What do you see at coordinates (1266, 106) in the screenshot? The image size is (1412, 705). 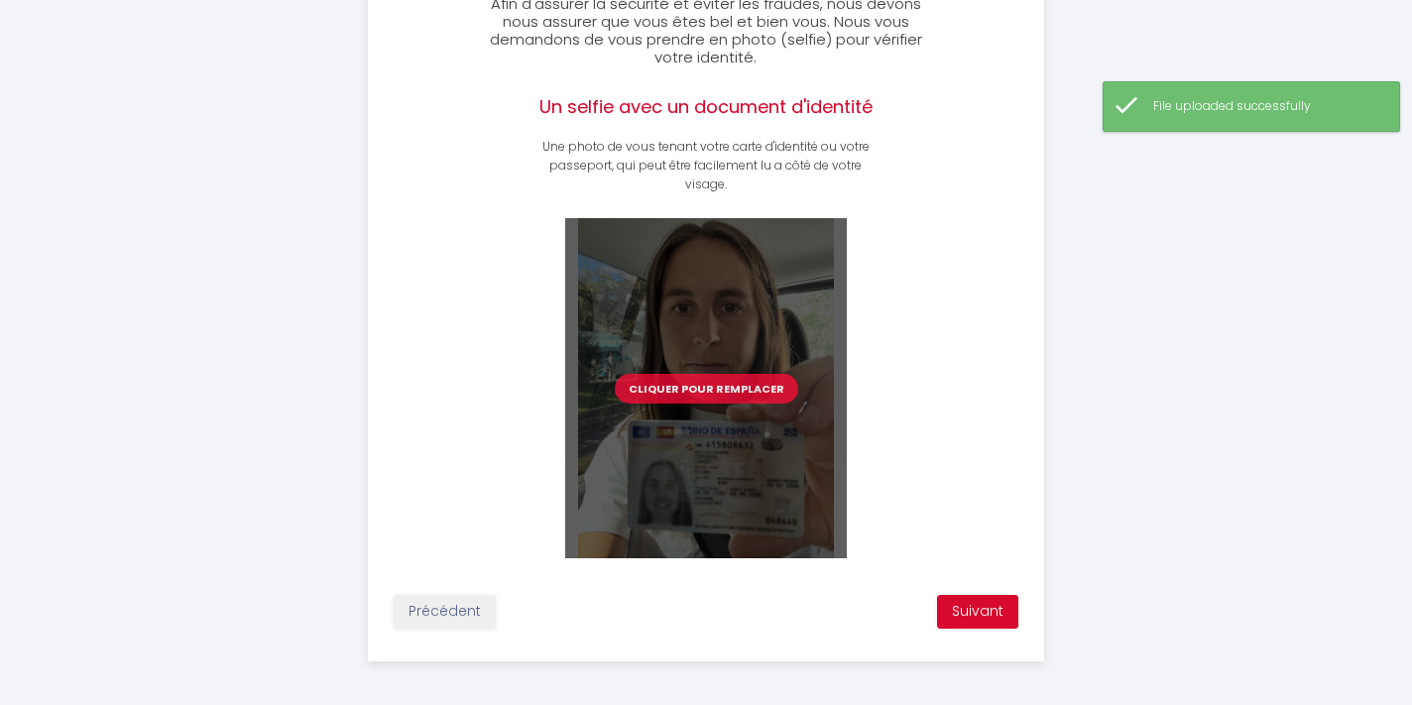 I see `div: File uploaded successfully` at bounding box center [1266, 106].